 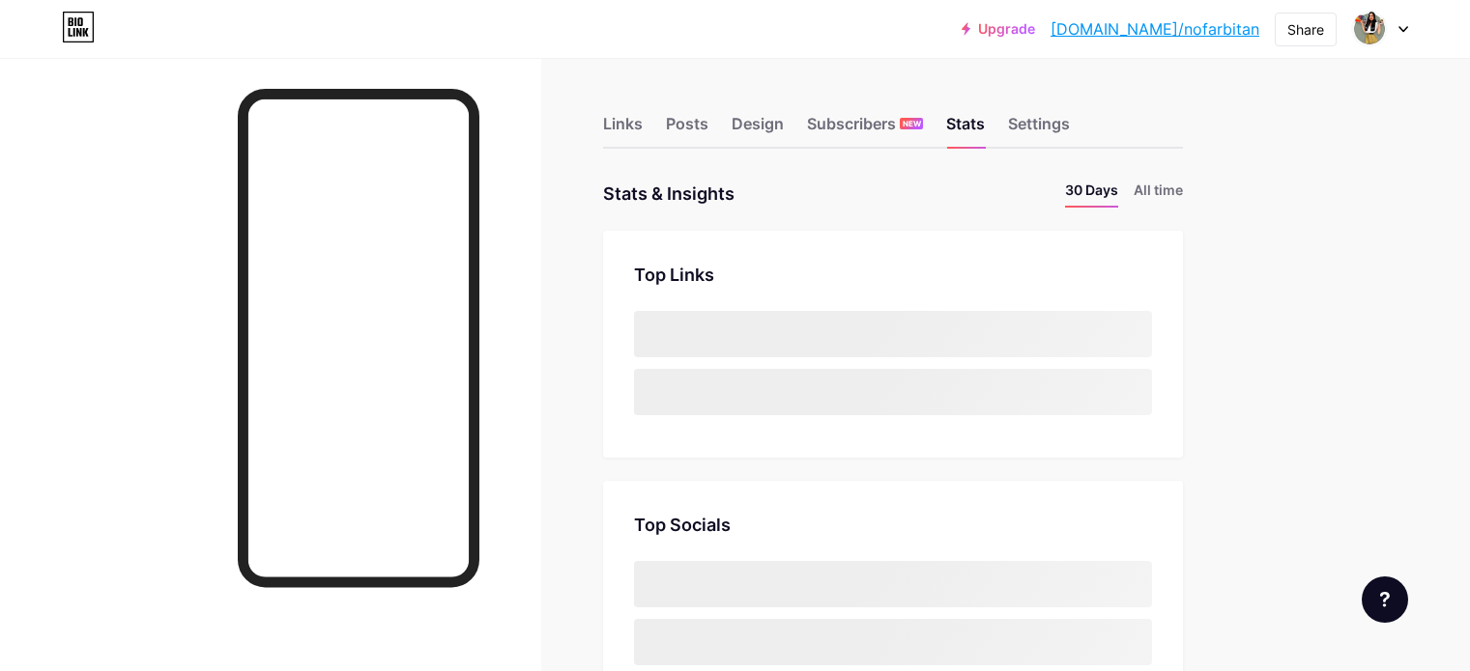 I want to click on img: נופר ביתן, so click(x=1369, y=29).